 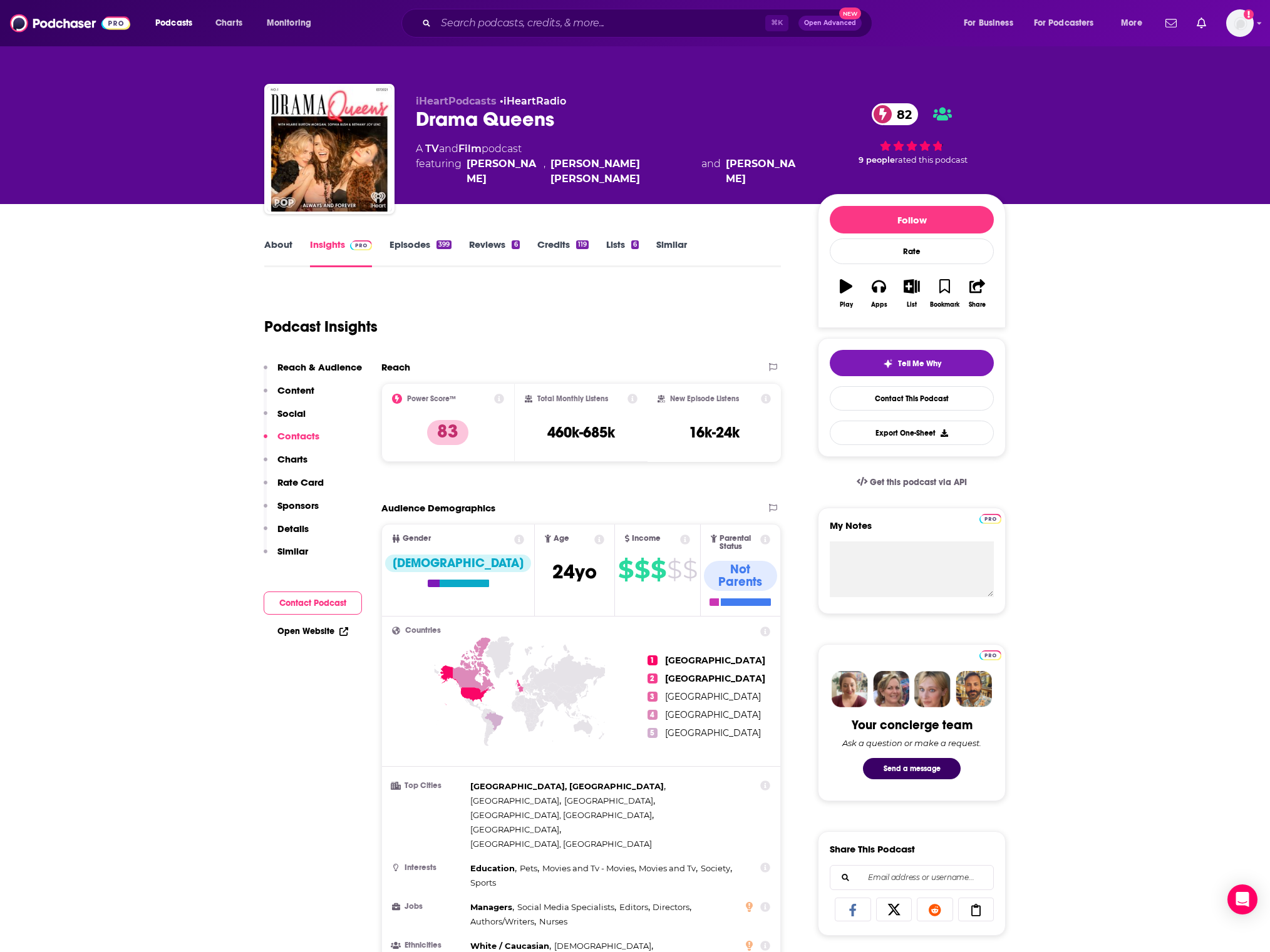 What do you see at coordinates (1064, 23) in the screenshot?
I see `span: For Podcasters` at bounding box center [1064, 23].